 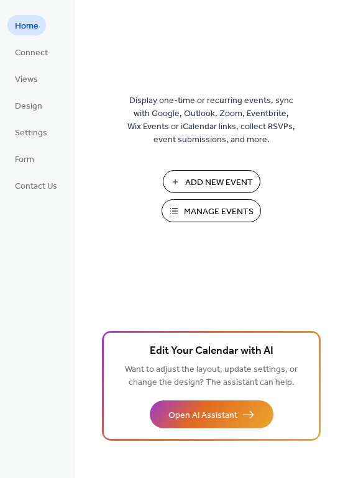 What do you see at coordinates (211, 121) in the screenshot?
I see `span: Display one-time or recurring events, sync with Google, Outlook, Zoom, Eventbrite, Wix Events or ...` at bounding box center [211, 121].